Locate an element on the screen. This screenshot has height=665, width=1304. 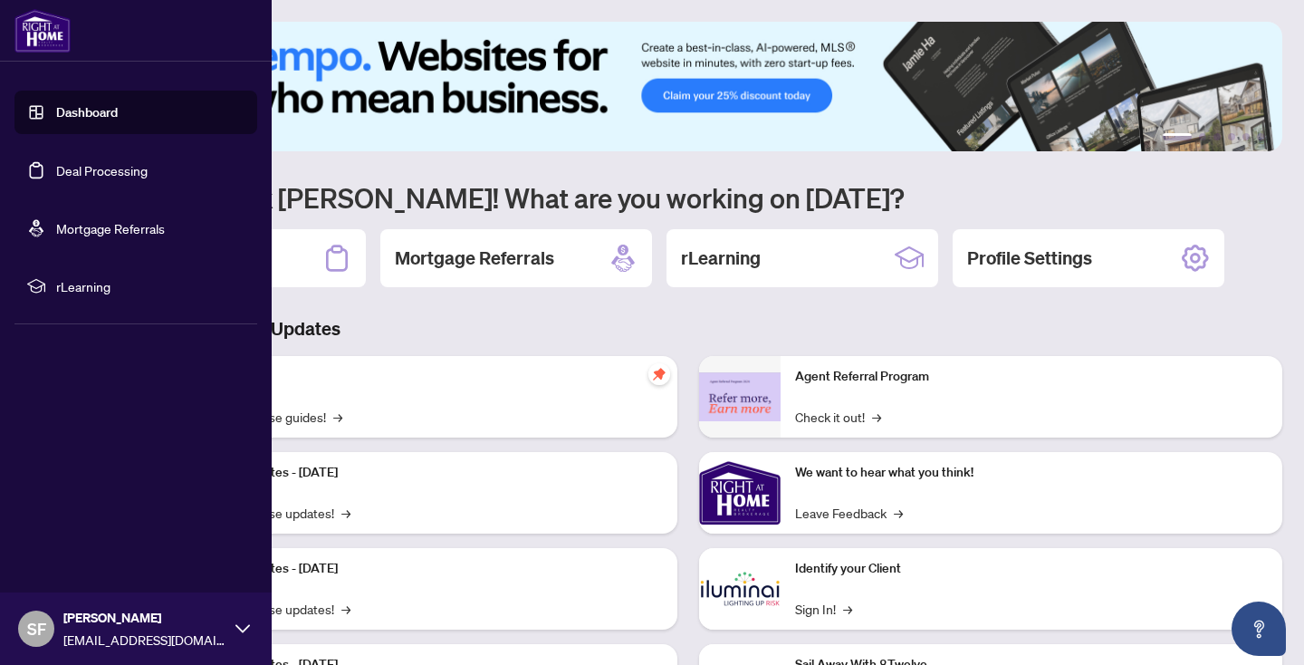
button: 2 is located at coordinates (1203, 137).